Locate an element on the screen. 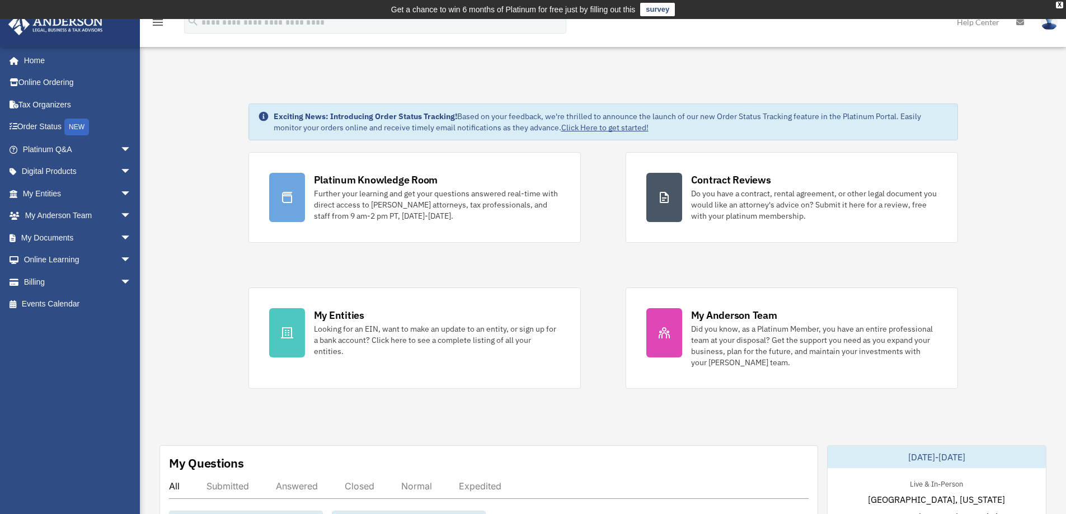 The width and height of the screenshot is (1066, 514). a: survey is located at coordinates (658, 10).